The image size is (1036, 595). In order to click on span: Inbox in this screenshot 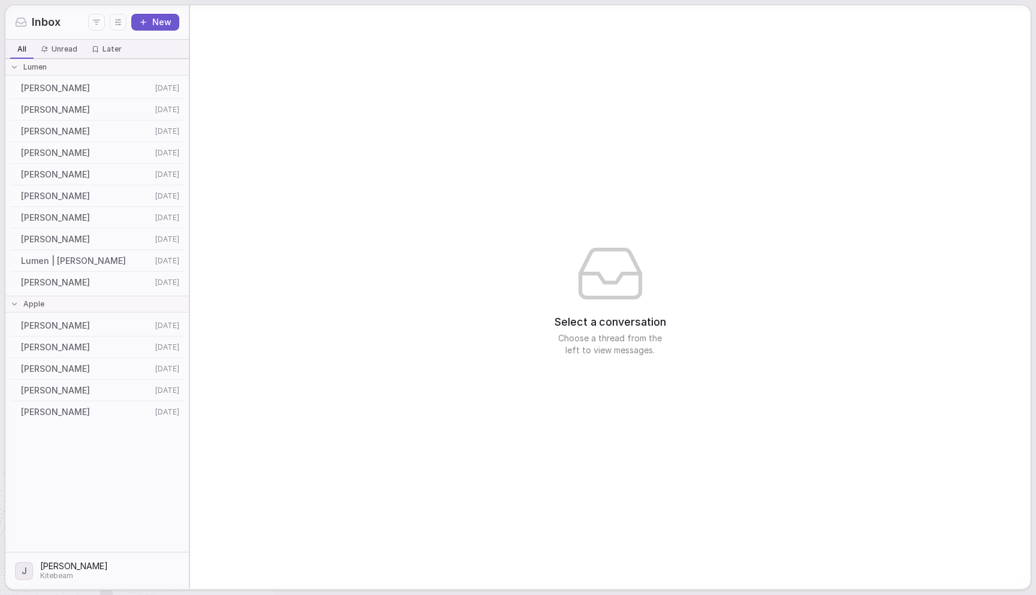, I will do `click(46, 22)`.